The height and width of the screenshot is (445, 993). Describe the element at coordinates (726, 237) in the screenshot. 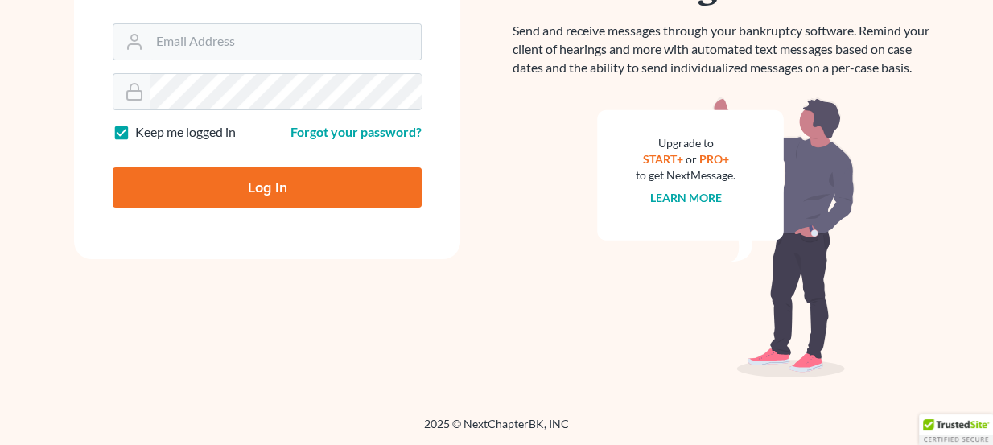

I see `img: nextmessage_bg-59042aed3d76b12b5cd301f8e5b87938c9018125f34e5fa2b7a6b67550977c72.svg` at that location.